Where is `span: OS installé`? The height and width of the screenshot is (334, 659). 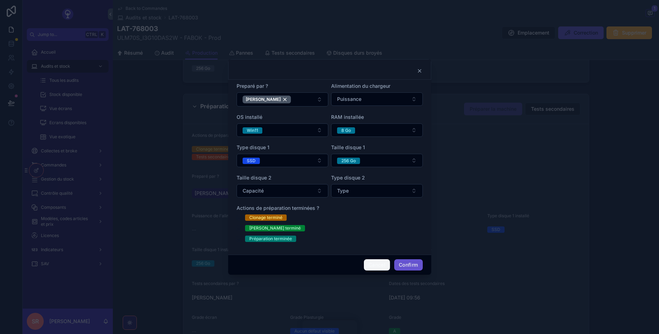 span: OS installé is located at coordinates (249, 117).